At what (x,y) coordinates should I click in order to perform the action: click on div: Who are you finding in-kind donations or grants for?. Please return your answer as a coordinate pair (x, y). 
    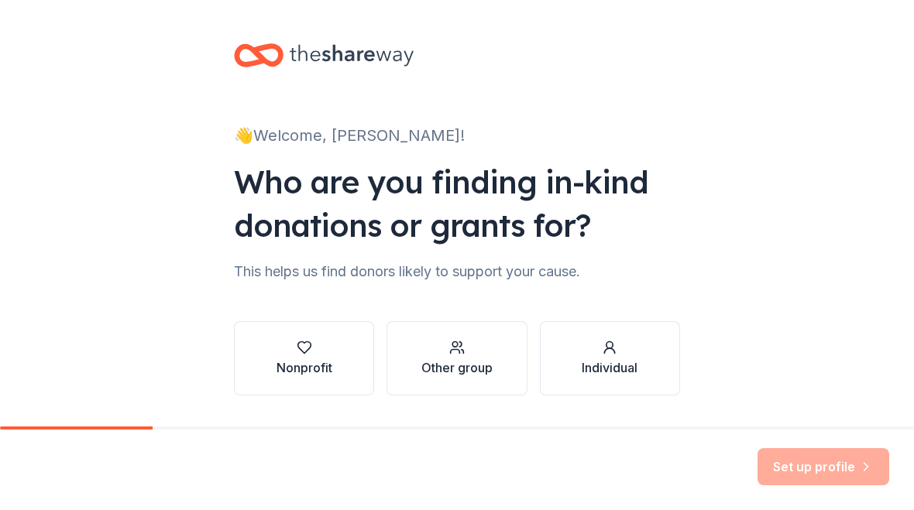
    Looking at the image, I should click on (457, 204).